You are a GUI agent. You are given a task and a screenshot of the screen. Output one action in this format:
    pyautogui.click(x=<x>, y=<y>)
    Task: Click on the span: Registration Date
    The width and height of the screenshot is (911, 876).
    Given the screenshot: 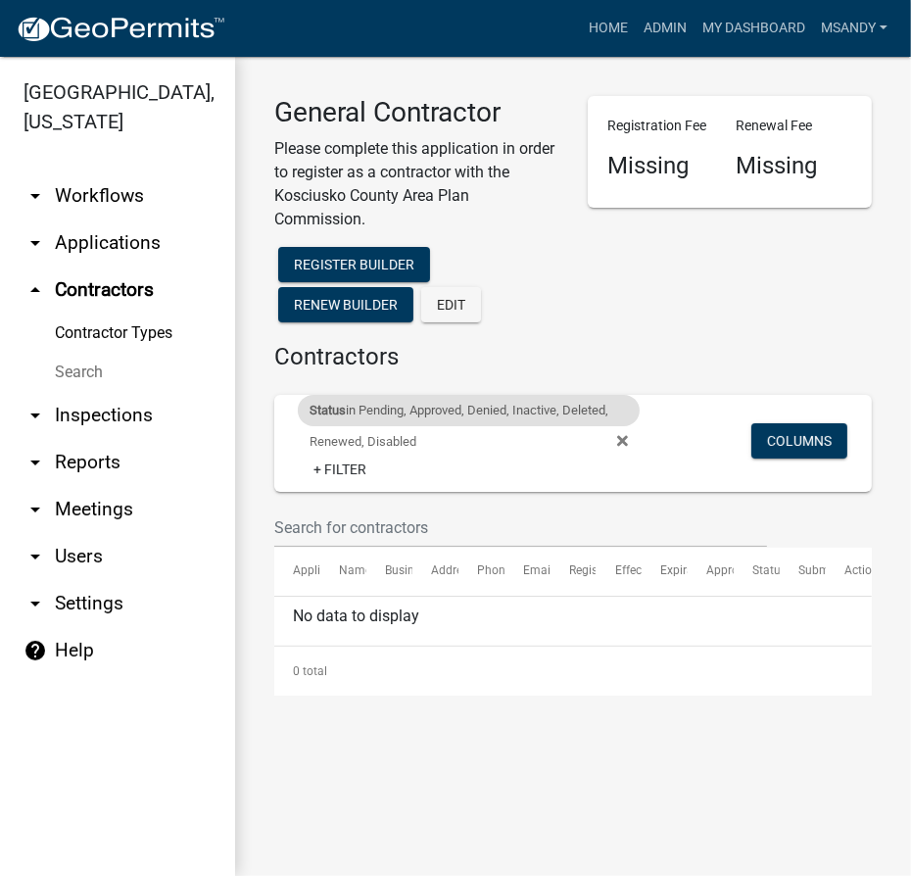 What is the action you would take?
    pyautogui.click(x=614, y=570)
    